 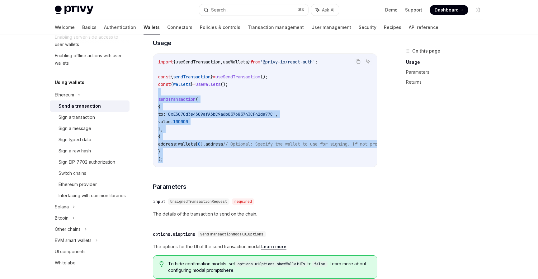 I want to click on a: Ethereum provider, so click(x=90, y=184).